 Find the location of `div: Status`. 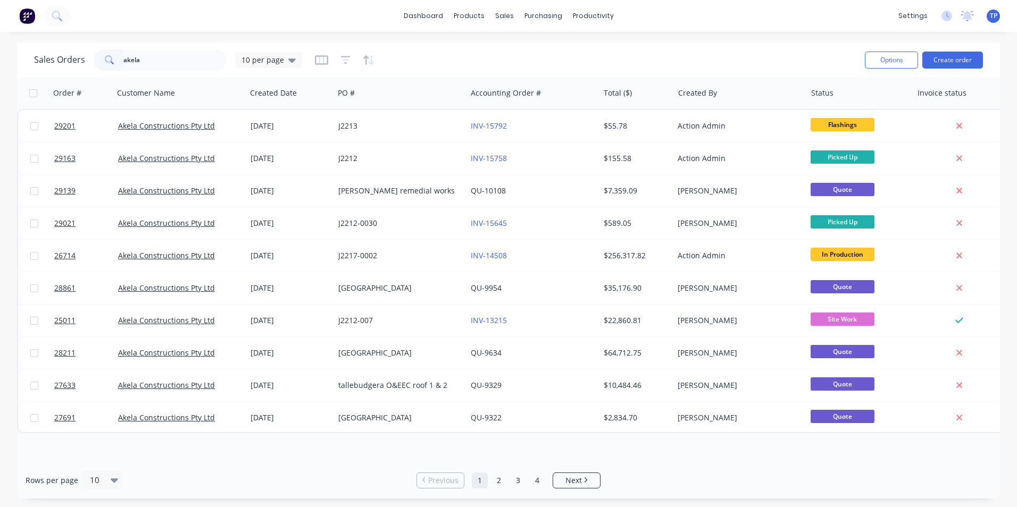

div: Status is located at coordinates (822, 93).